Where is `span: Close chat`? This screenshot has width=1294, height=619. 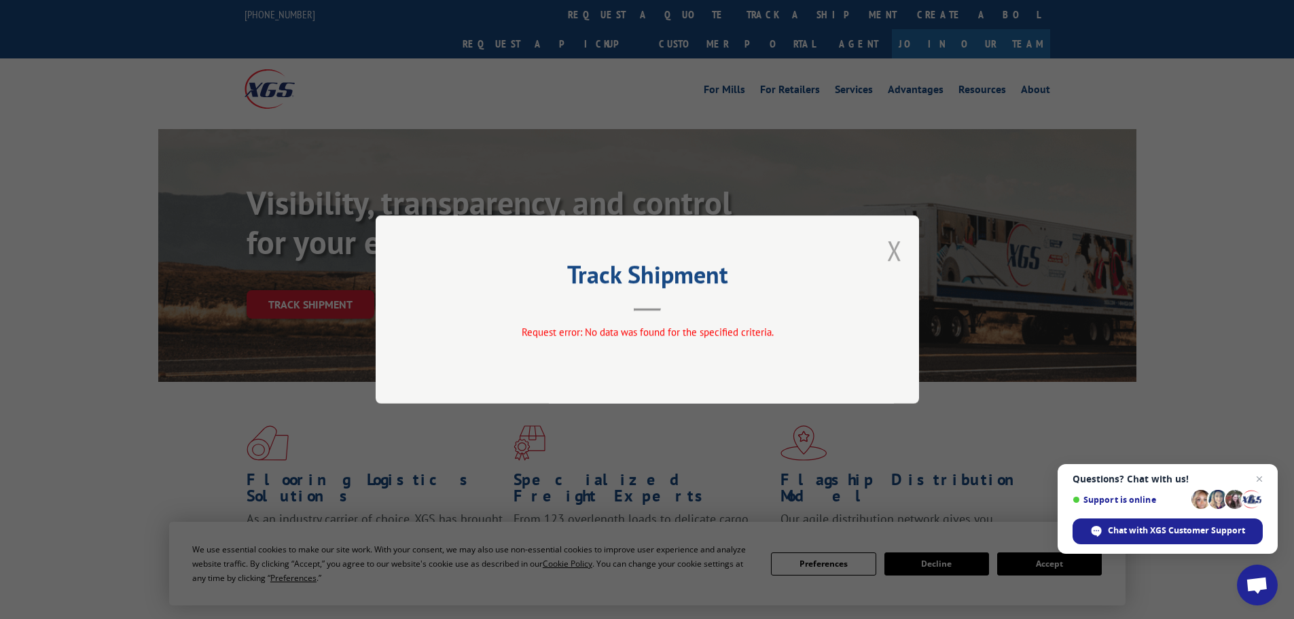 span: Close chat is located at coordinates (1260, 479).